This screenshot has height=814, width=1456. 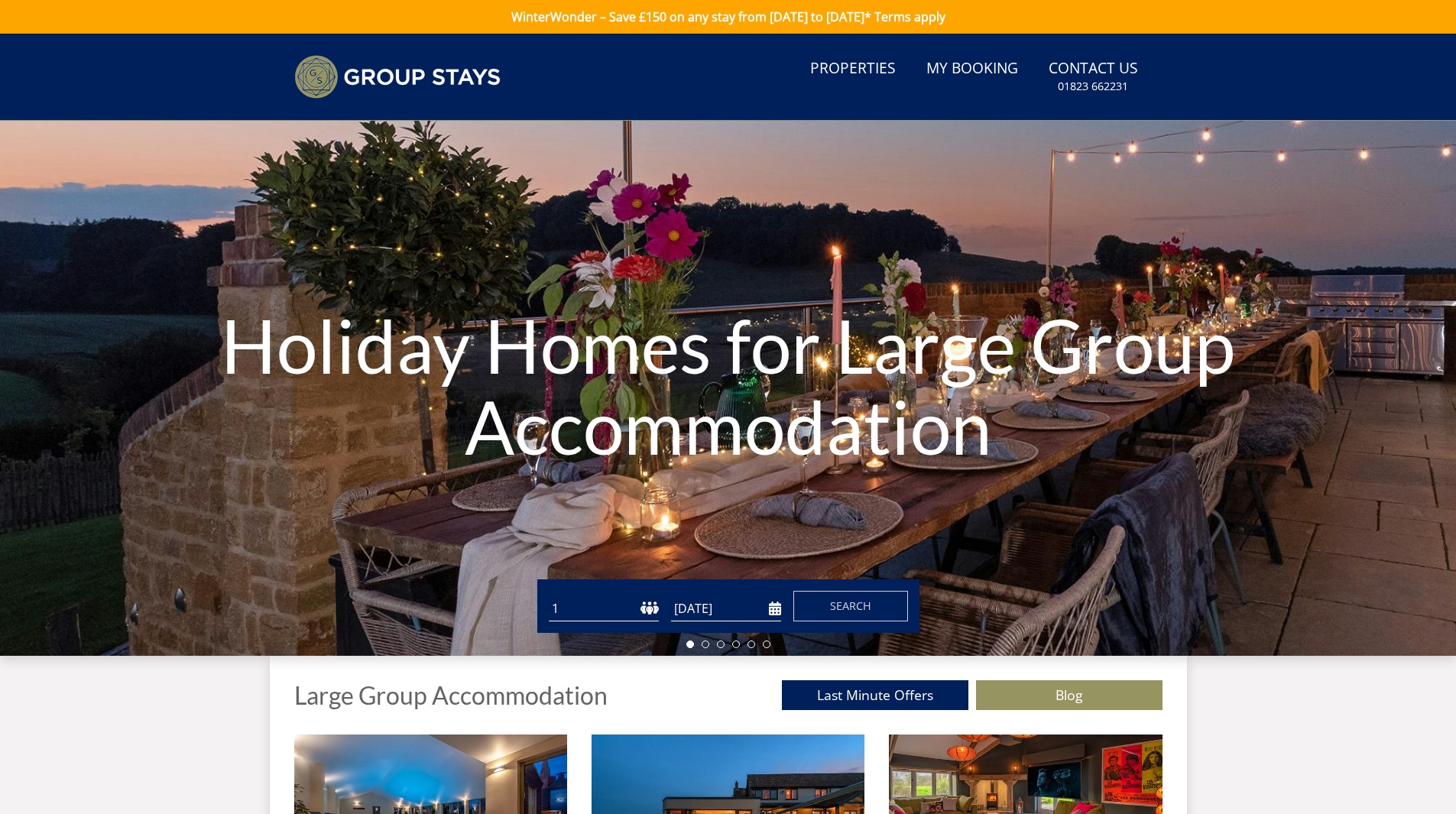 What do you see at coordinates (728, 386) in the screenshot?
I see `h1: Holiday Homes for Large Group Accommodation` at bounding box center [728, 386].